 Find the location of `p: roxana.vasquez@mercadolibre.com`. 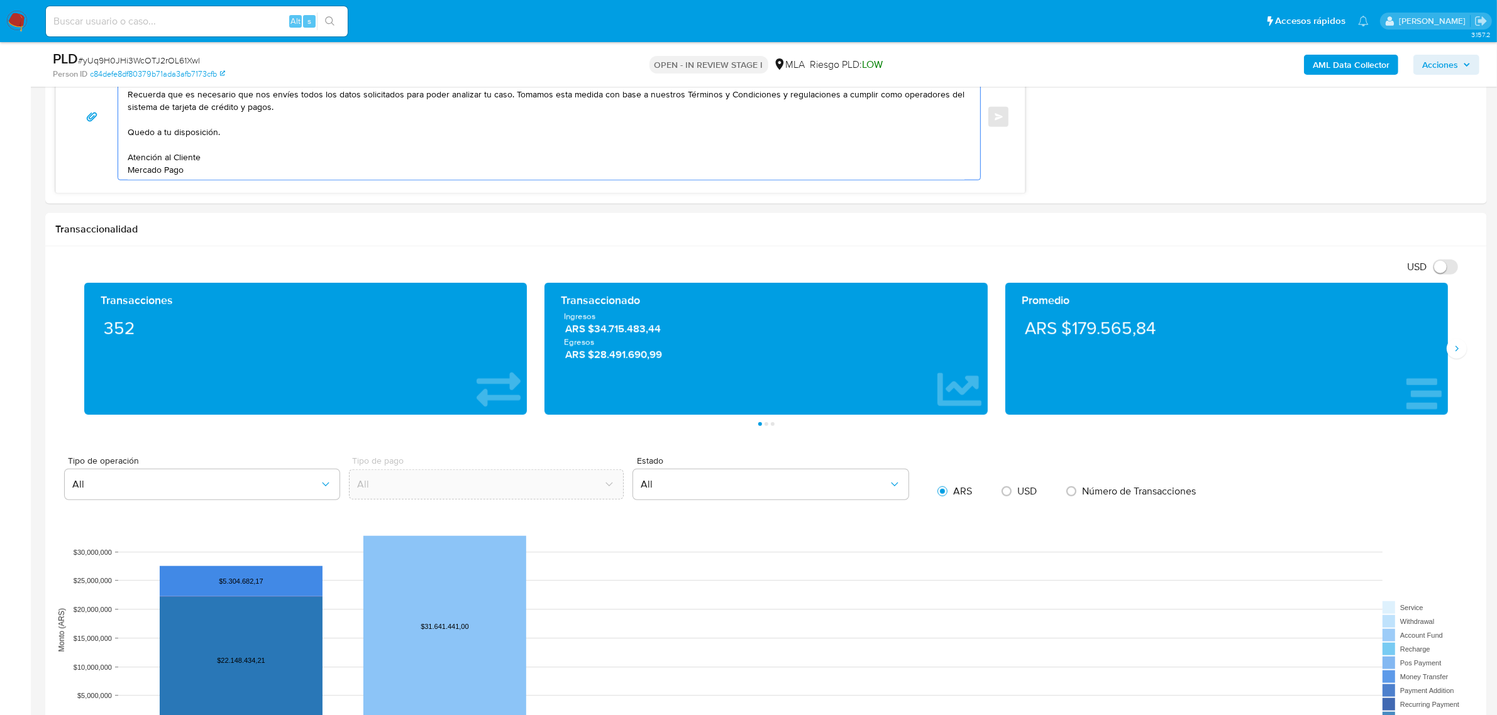

p: roxana.vasquez@mercadolibre.com is located at coordinates (1434, 21).